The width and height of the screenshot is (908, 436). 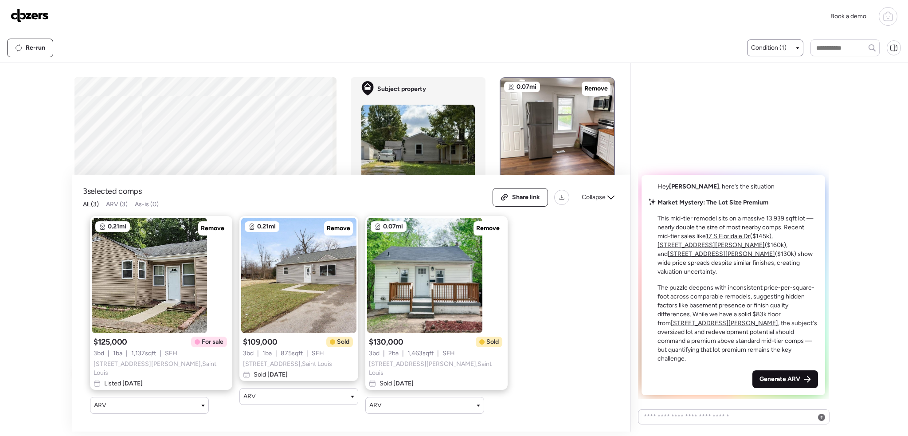 I want to click on span: For sale, so click(x=212, y=342).